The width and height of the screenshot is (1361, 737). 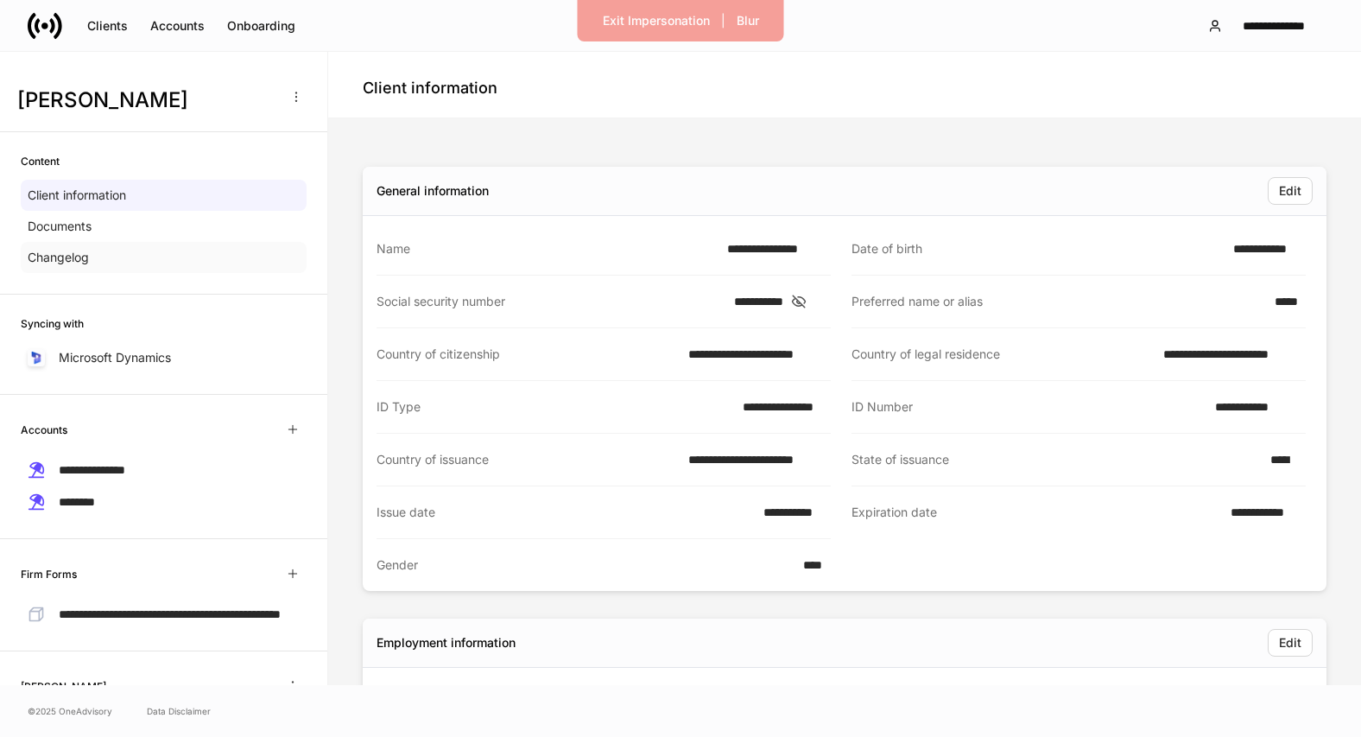 What do you see at coordinates (44, 429) in the screenshot?
I see `h6: Accounts` at bounding box center [44, 429].